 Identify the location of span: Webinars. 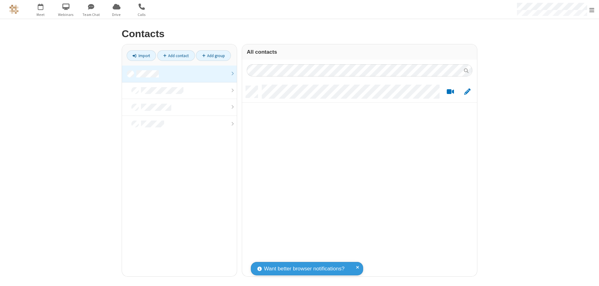
(66, 15).